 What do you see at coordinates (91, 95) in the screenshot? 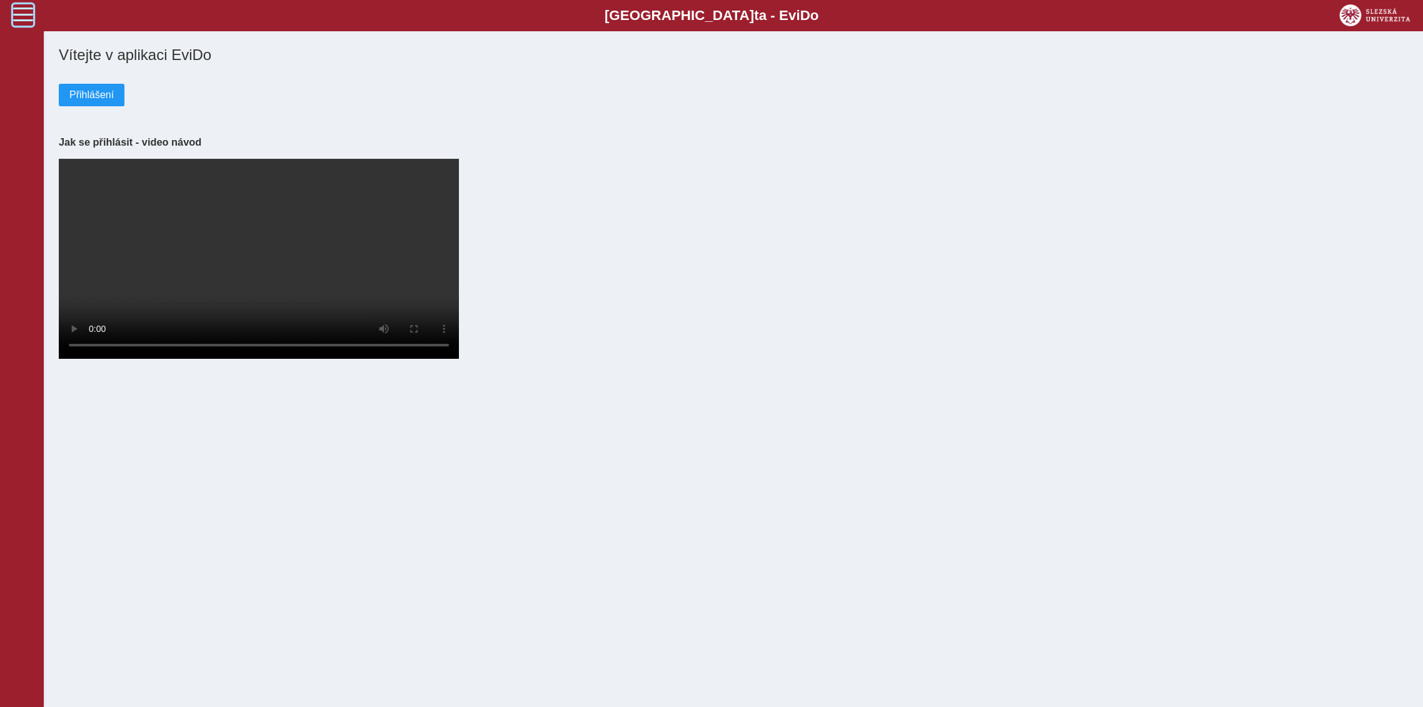
I see `button: Přihlášení` at bounding box center [91, 95].